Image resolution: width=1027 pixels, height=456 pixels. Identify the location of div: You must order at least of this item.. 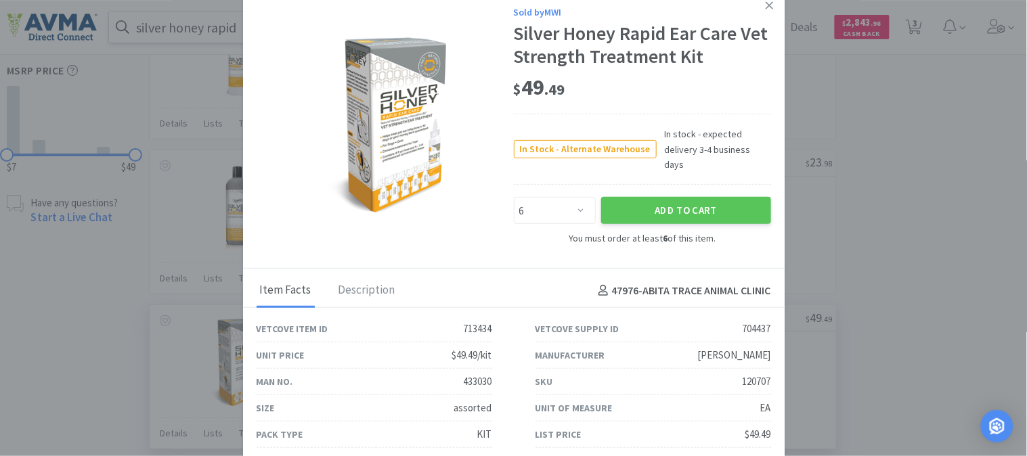
(642, 238).